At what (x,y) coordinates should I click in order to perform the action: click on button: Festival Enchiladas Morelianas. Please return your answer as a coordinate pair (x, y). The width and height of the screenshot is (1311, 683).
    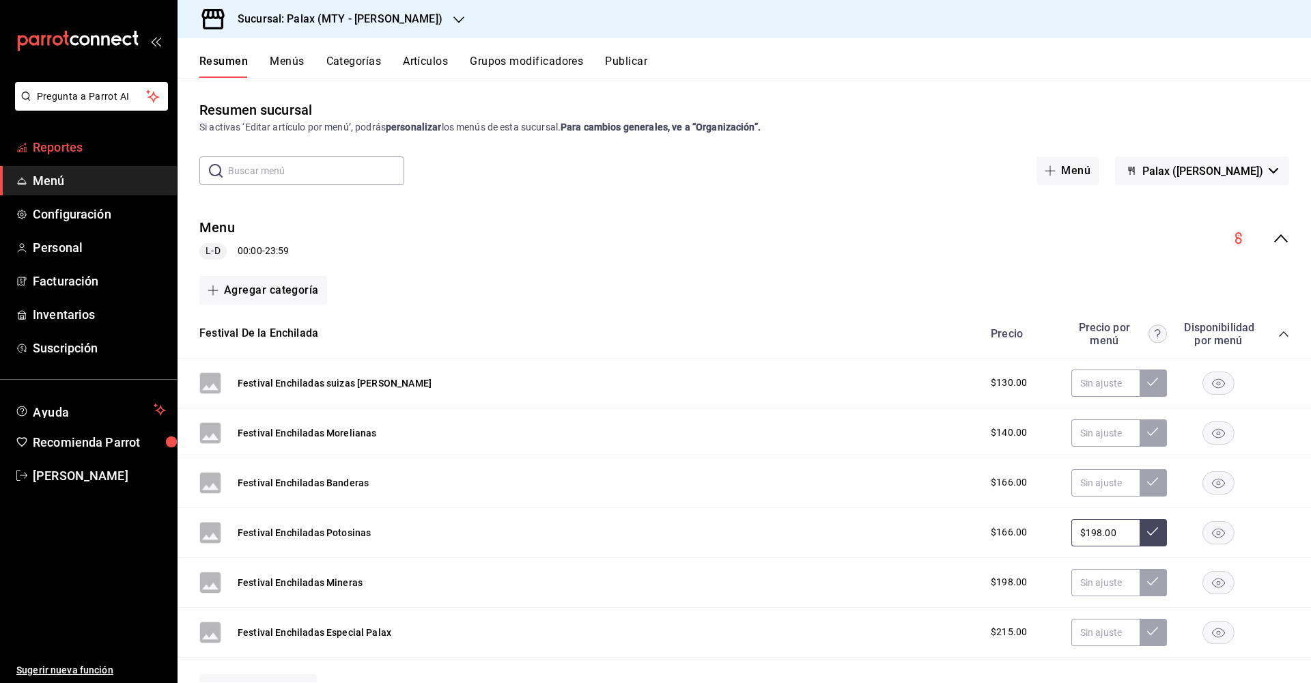
    Looking at the image, I should click on (307, 433).